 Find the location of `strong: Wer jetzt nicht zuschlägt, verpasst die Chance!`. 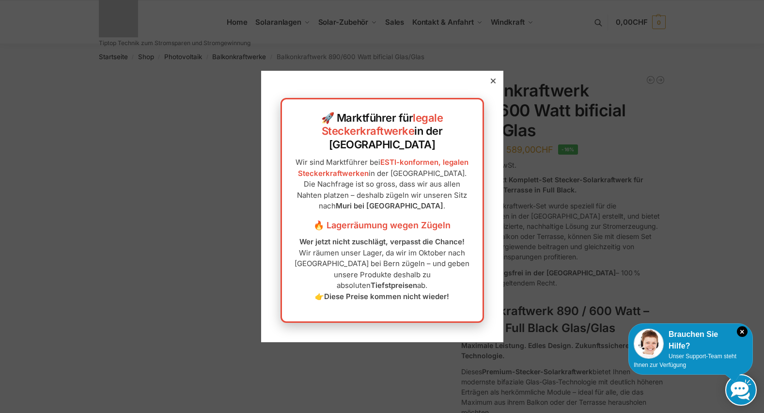

strong: Wer jetzt nicht zuschlägt, verpasst die Chance! is located at coordinates (382, 241).